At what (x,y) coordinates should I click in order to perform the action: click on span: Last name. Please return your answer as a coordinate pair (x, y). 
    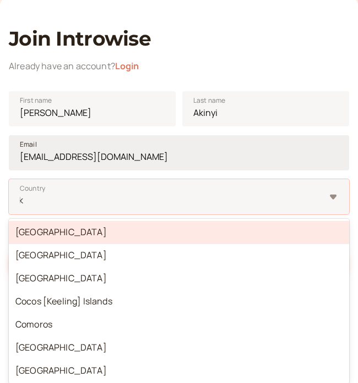
    Looking at the image, I should click on (209, 101).